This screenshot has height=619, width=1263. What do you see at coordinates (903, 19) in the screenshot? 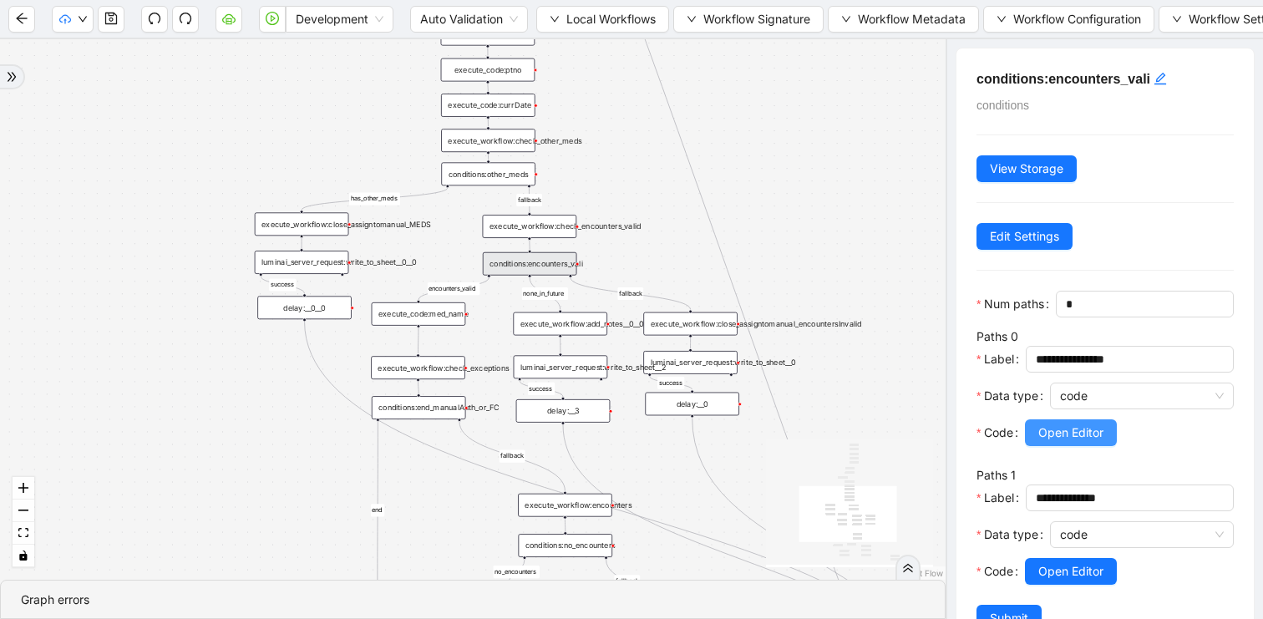
I see `button: downWorkflow Metadata` at bounding box center [903, 19].